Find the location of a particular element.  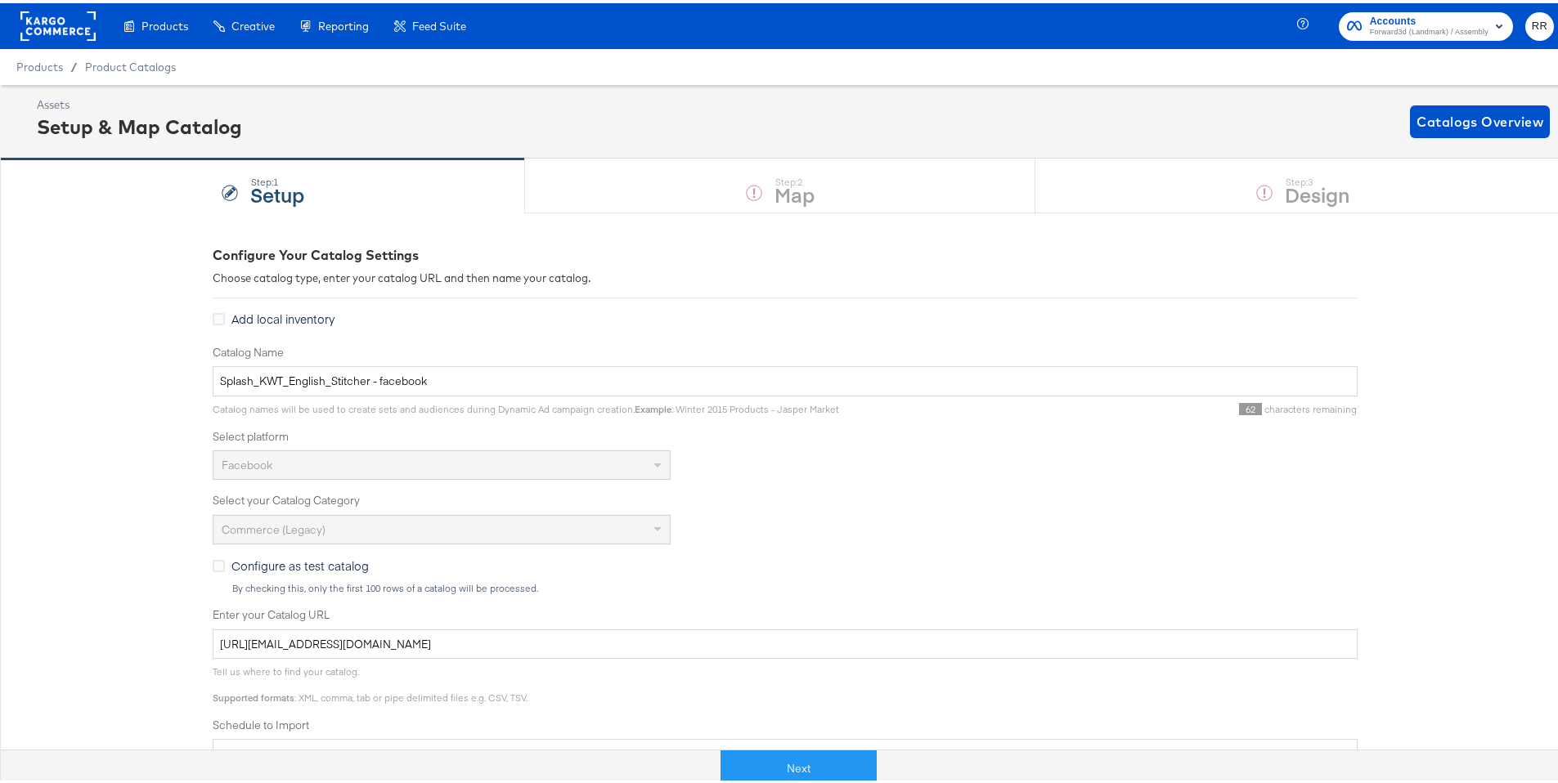

span: Feed Suite is located at coordinates (439, 23).